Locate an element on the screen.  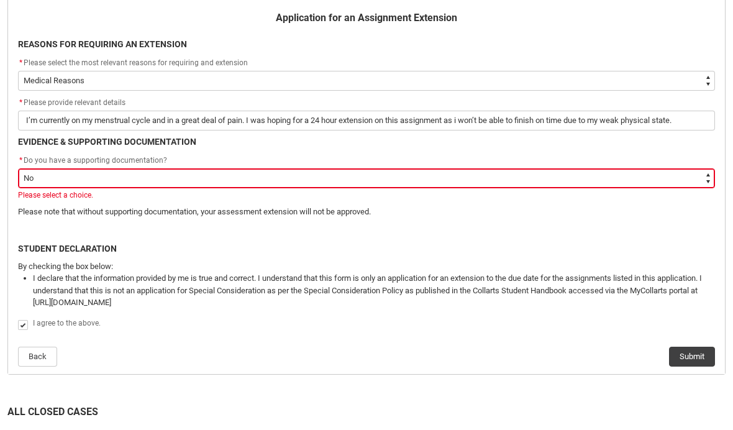
span: Do you have a supporting documentation? is located at coordinates (95, 160).